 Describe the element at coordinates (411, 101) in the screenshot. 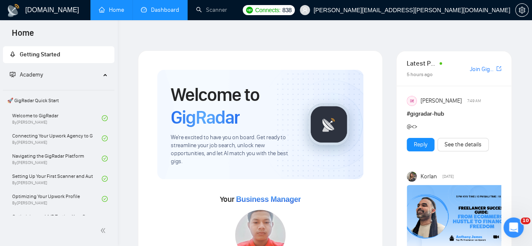

I see `div: DE` at that location.